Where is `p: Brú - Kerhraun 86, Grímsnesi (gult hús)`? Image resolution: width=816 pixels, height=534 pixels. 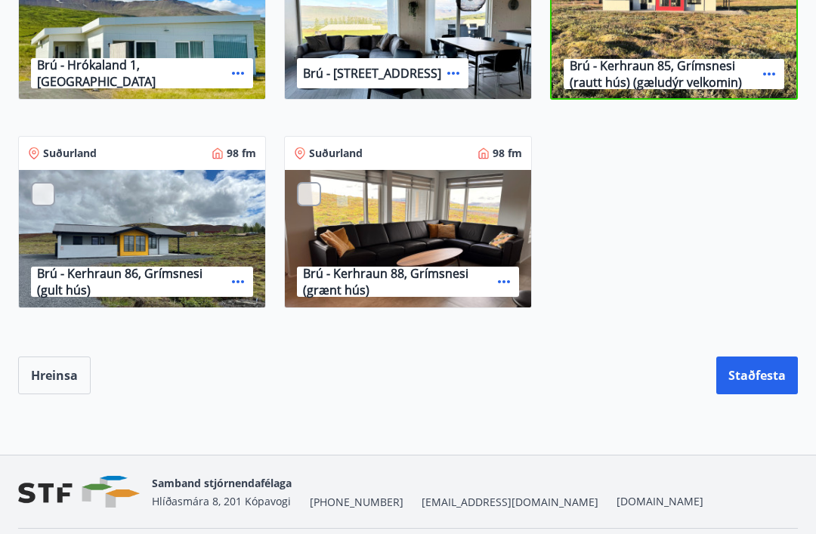
p: Brú - Kerhraun 86, Grímsnesi (gult hús) is located at coordinates (131, 282).